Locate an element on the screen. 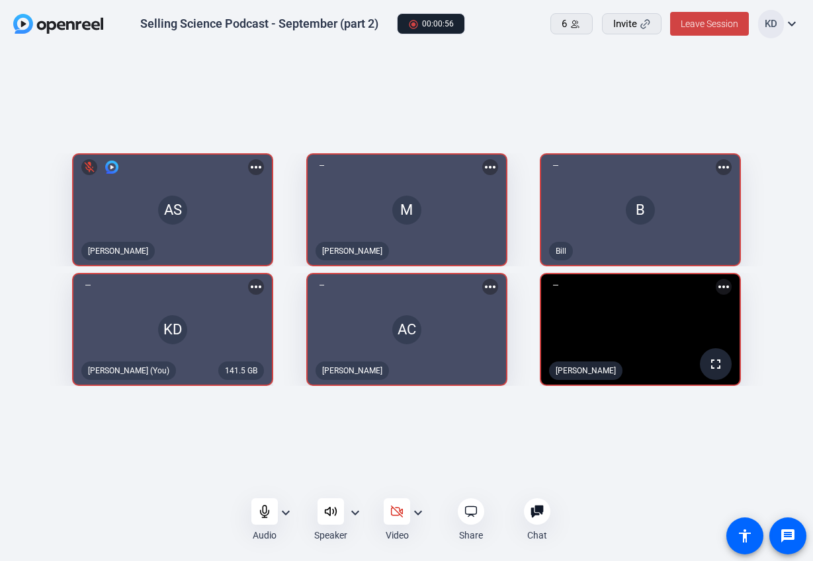 The height and width of the screenshot is (561, 813). mat-icon: fullscreen is located at coordinates (716, 364).